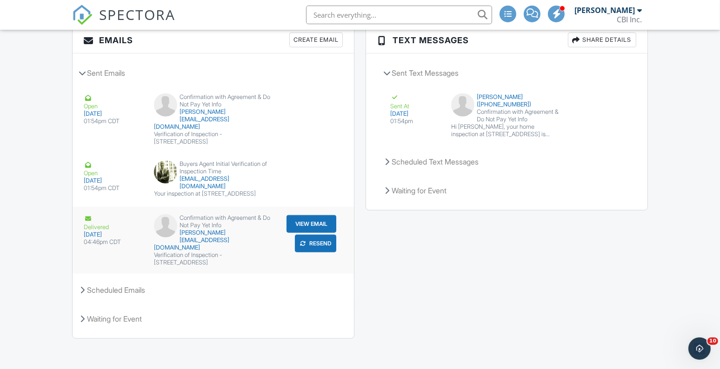  I want to click on img: The Best Home Inspection Software - Spectora, so click(82, 15).